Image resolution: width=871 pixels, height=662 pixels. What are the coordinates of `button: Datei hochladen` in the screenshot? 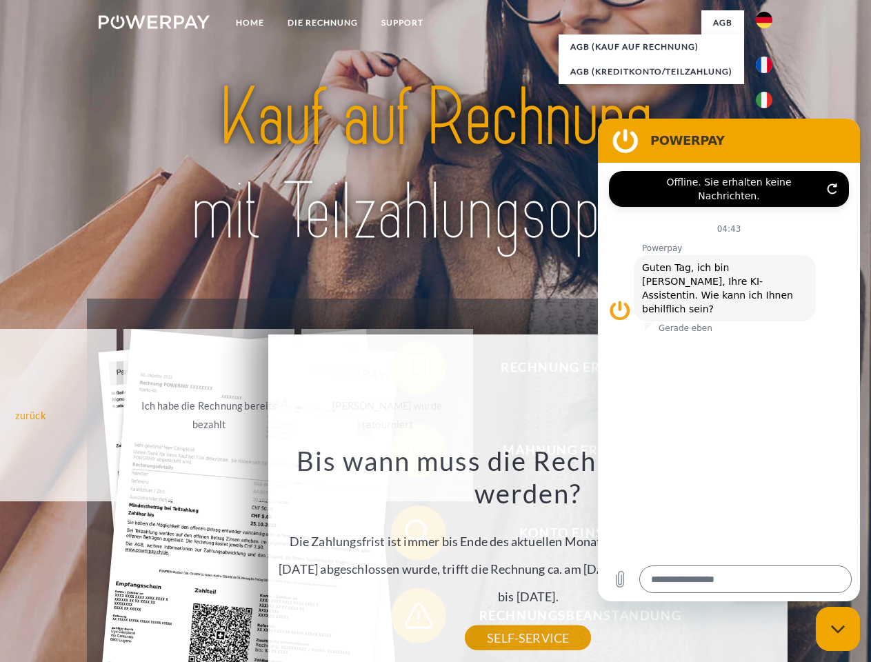 It's located at (22, 461).